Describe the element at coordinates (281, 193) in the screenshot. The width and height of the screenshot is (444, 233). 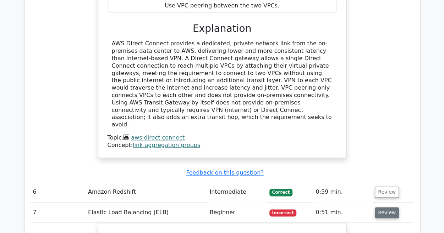
I see `span: Correct` at that location.